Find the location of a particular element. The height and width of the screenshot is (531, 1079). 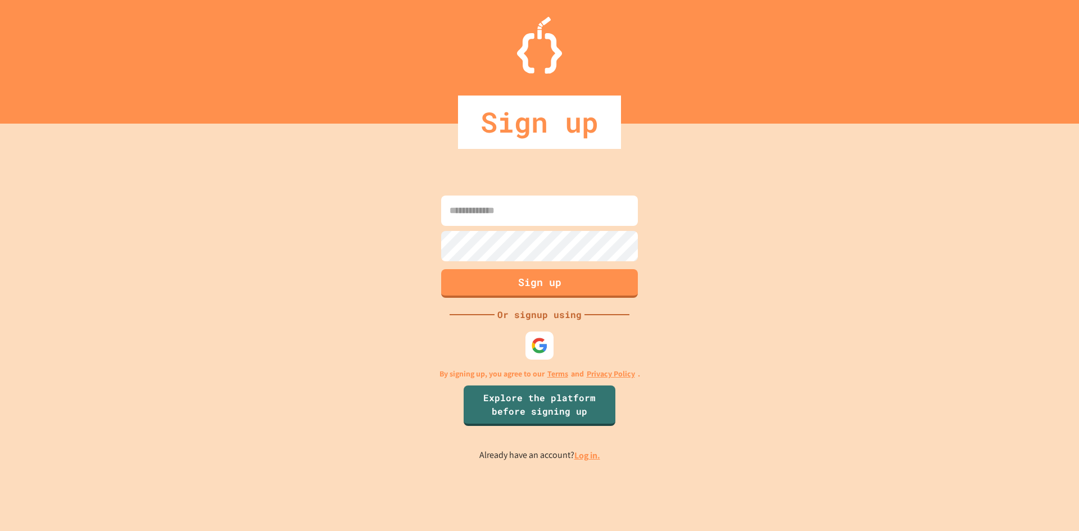

a: Explore the platform before signing up is located at coordinates (540, 406).